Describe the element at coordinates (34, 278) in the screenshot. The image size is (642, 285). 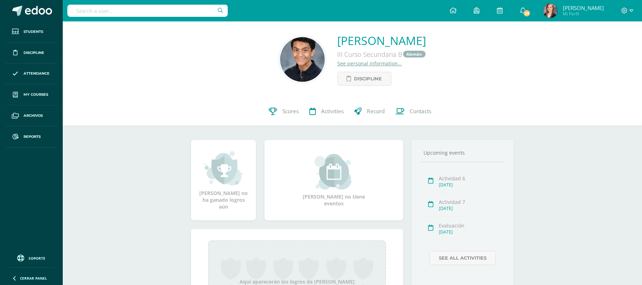
I see `span: Cerrar panel` at that location.